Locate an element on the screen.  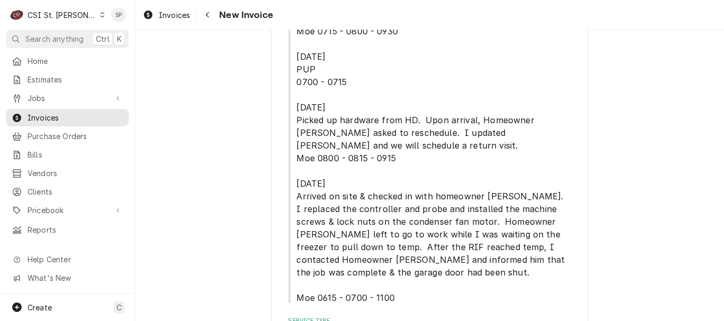
span: Home is located at coordinates (75, 61).